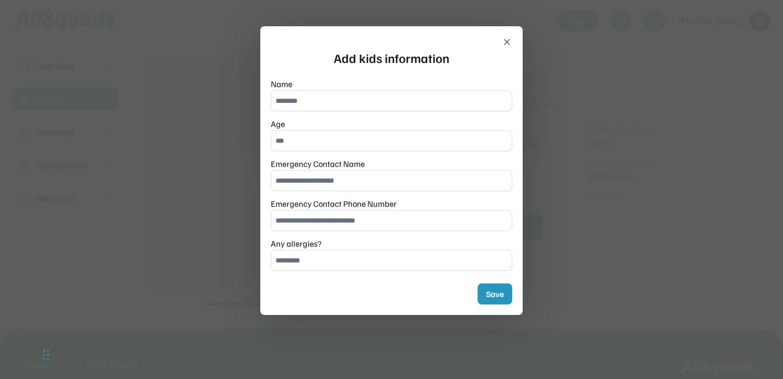 The width and height of the screenshot is (783, 379). I want to click on div: Any allergies?, so click(296, 244).